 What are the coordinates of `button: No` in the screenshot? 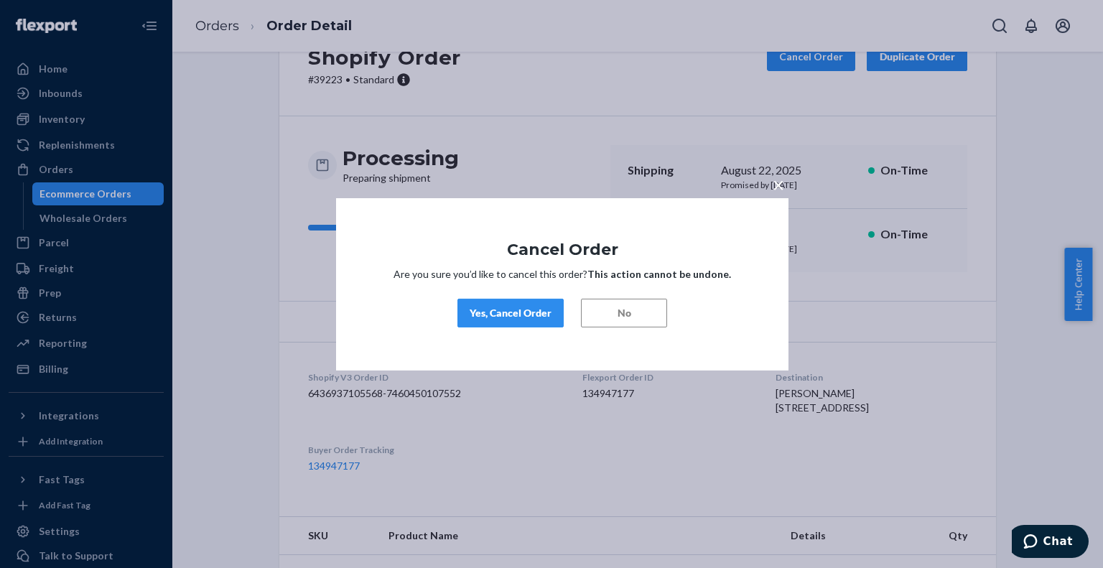 It's located at (624, 313).